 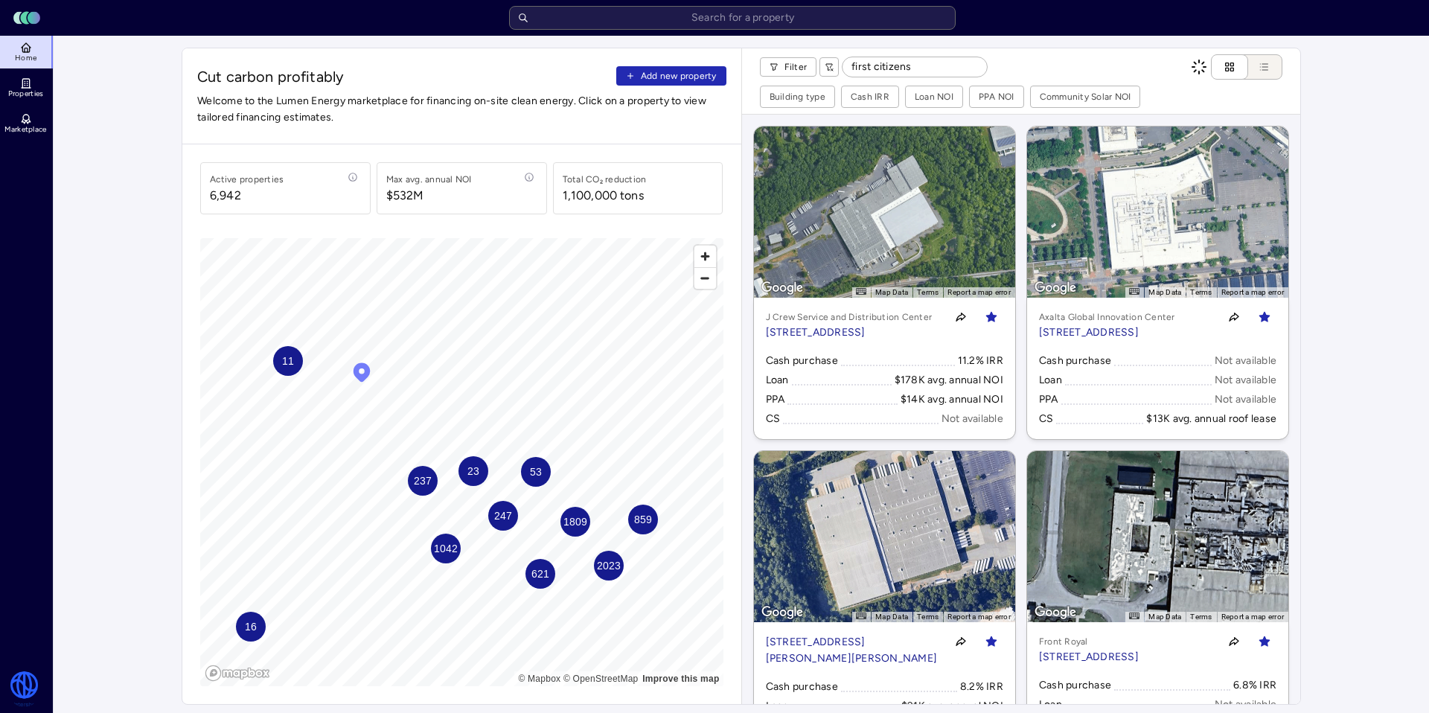 What do you see at coordinates (251, 627) in the screenshot?
I see `span: 16` at bounding box center [251, 627].